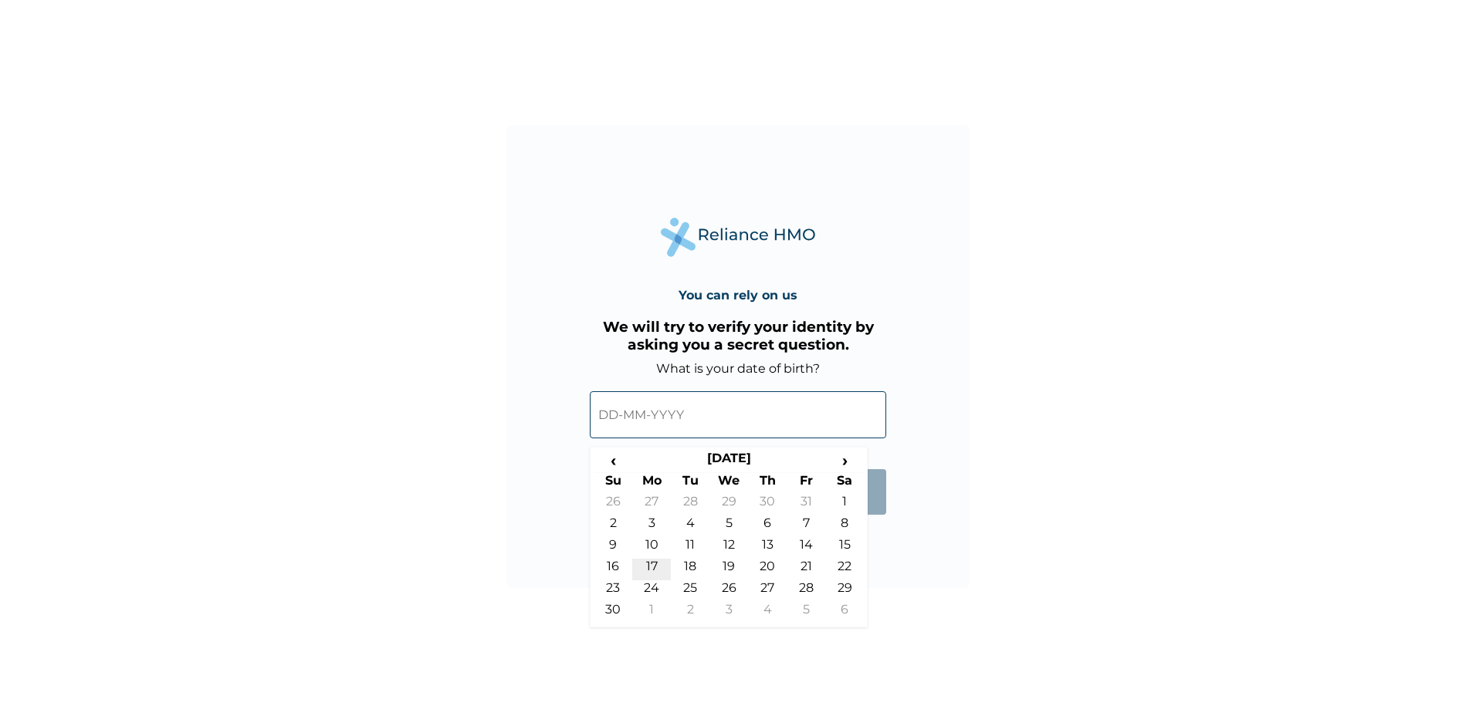 This screenshot has width=1476, height=713. I want to click on td: 15, so click(844, 548).